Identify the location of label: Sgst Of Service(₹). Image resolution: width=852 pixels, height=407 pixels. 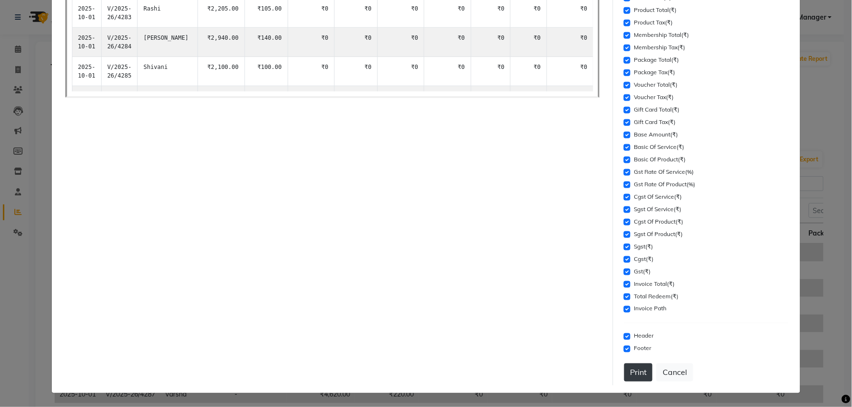
(657, 209).